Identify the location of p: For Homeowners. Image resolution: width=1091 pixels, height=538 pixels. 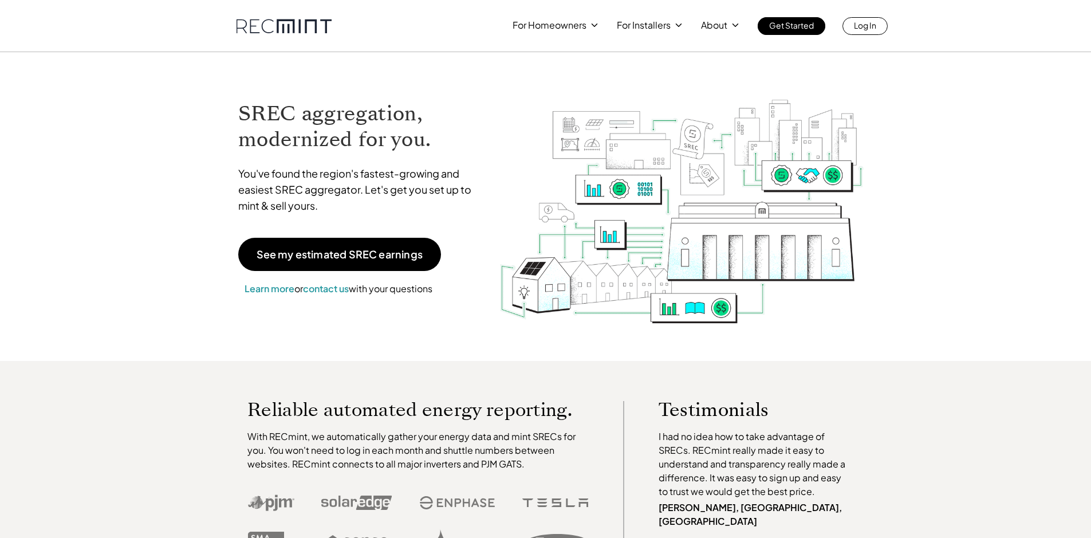
(549, 25).